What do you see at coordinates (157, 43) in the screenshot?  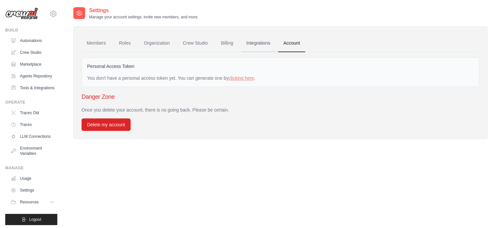 I see `a: Organization` at bounding box center [157, 43].